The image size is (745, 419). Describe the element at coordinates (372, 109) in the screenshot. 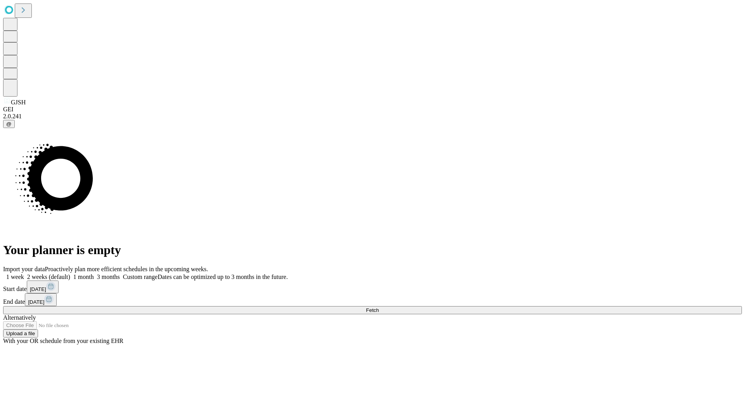

I see `div: GEI` at that location.